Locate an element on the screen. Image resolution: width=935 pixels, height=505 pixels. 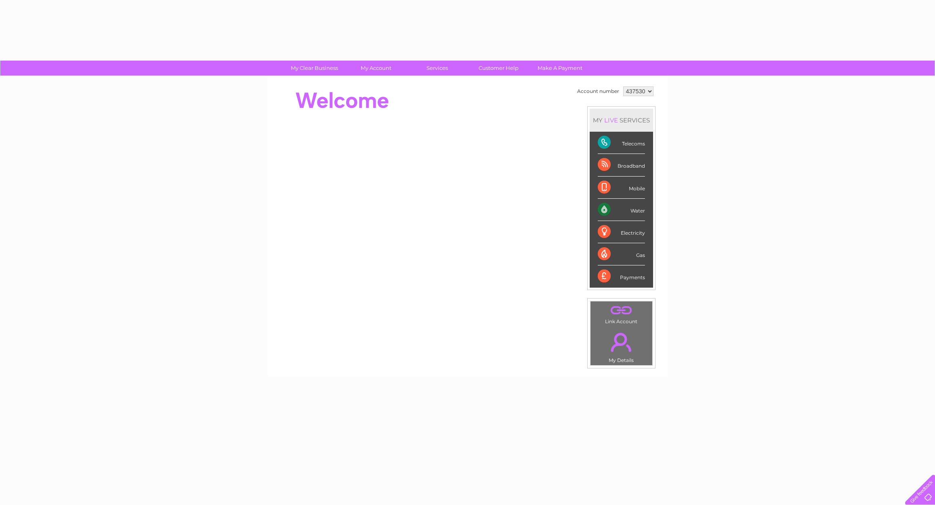
div: Broadband is located at coordinates (622, 165).